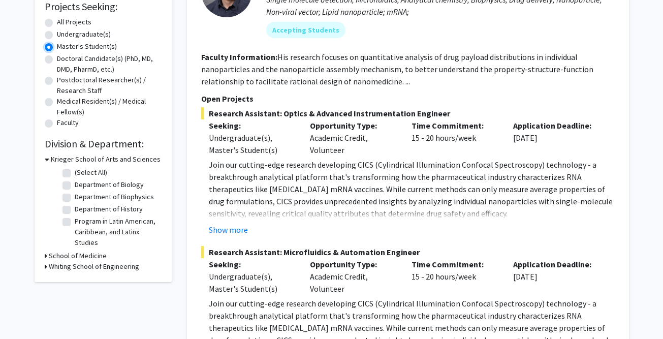  What do you see at coordinates (94, 266) in the screenshot?
I see `h3: Whiting School of Engineering` at bounding box center [94, 266].